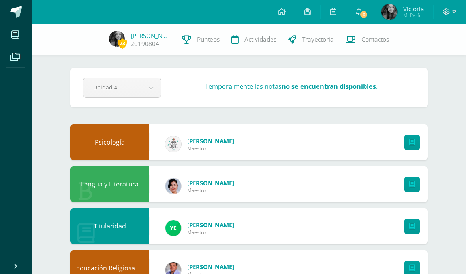 This screenshot has height=274, width=466. Describe the element at coordinates (123, 43) in the screenshot. I see `span: 23` at that location.